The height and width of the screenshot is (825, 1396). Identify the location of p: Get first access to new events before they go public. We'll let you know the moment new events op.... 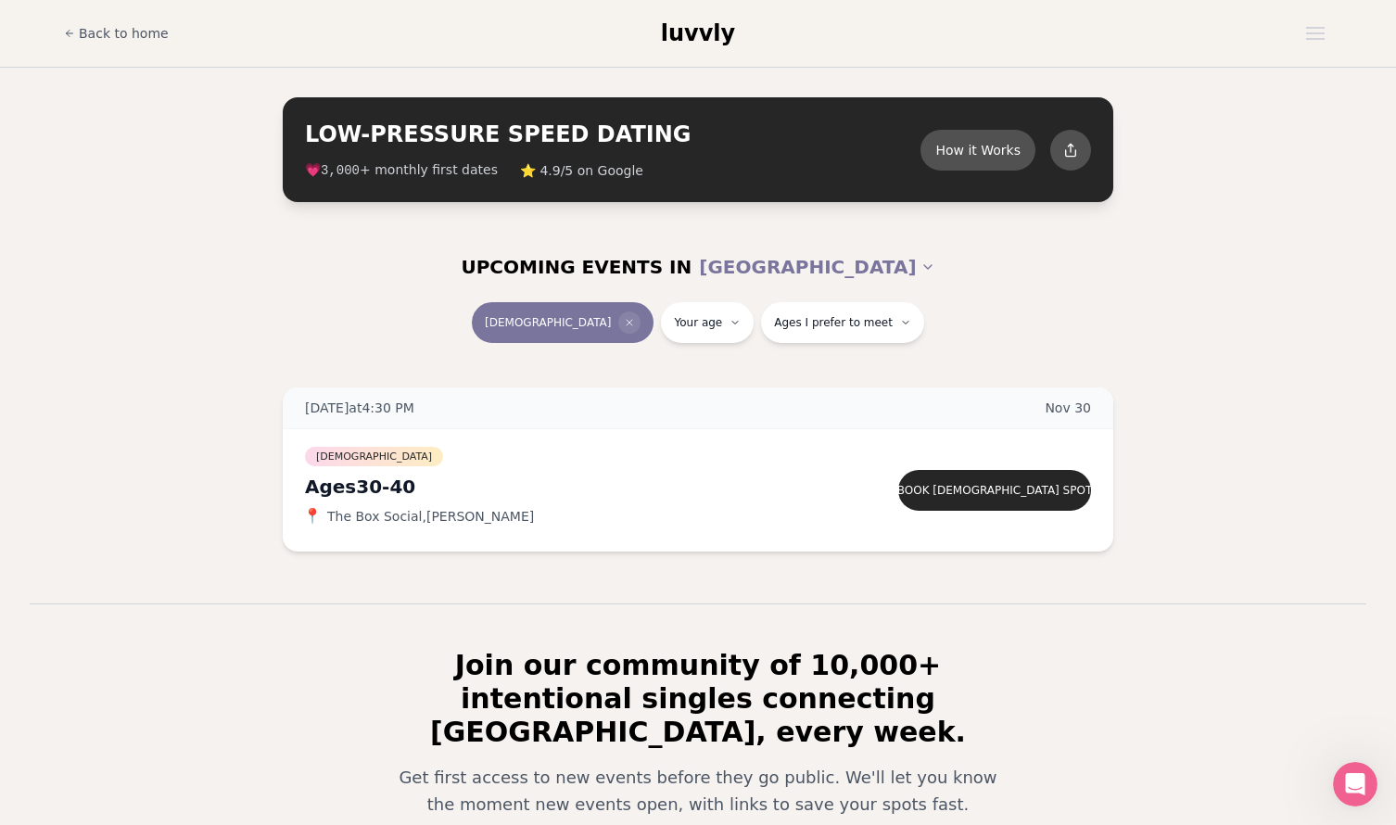
(698, 791).